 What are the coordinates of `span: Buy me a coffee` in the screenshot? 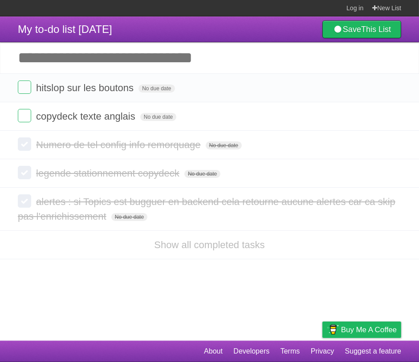 It's located at (368, 330).